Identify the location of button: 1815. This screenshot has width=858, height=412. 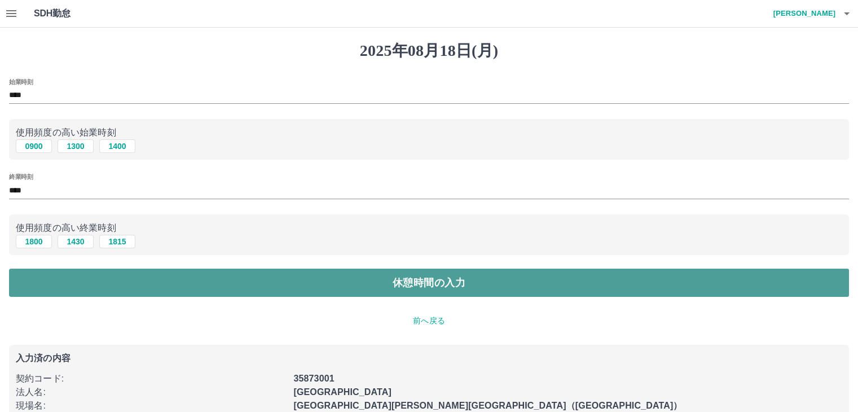
(117, 241).